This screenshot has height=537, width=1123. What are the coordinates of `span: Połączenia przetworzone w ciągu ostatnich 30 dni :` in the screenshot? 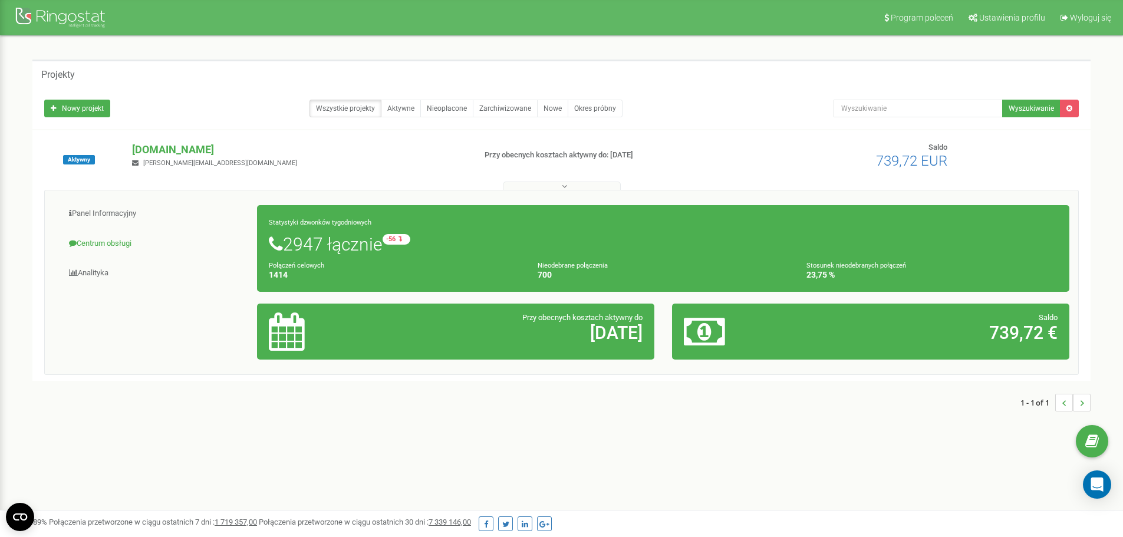 It's located at (365, 522).